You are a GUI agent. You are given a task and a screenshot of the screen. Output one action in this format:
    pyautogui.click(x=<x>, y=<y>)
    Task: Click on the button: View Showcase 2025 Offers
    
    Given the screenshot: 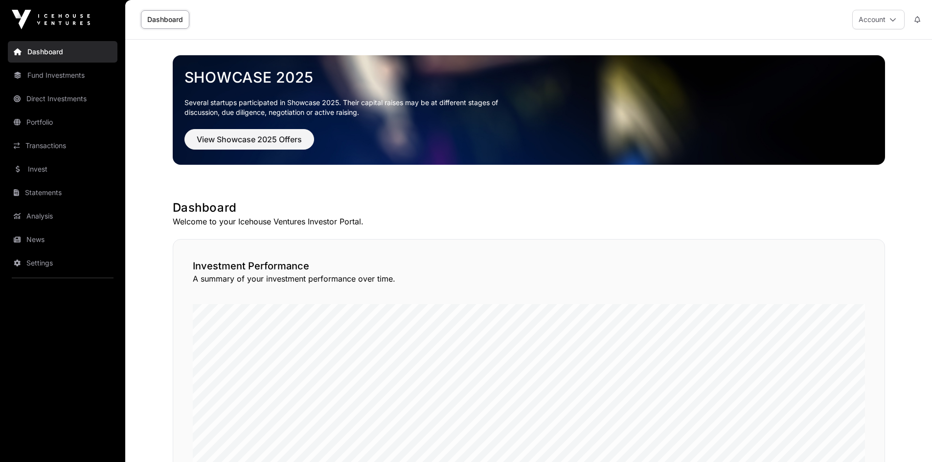 What is the action you would take?
    pyautogui.click(x=249, y=139)
    